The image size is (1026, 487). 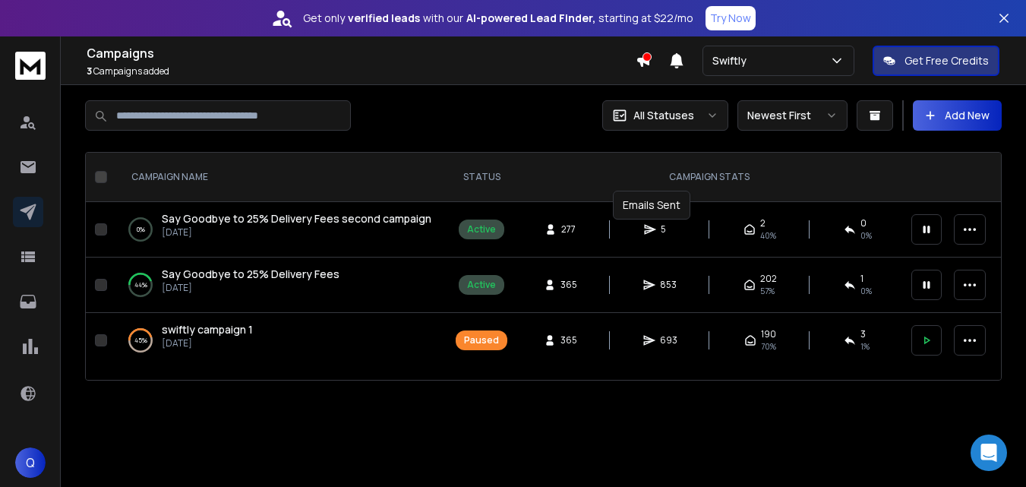 What do you see at coordinates (481, 340) in the screenshot?
I see `div: Paused` at bounding box center [481, 340].